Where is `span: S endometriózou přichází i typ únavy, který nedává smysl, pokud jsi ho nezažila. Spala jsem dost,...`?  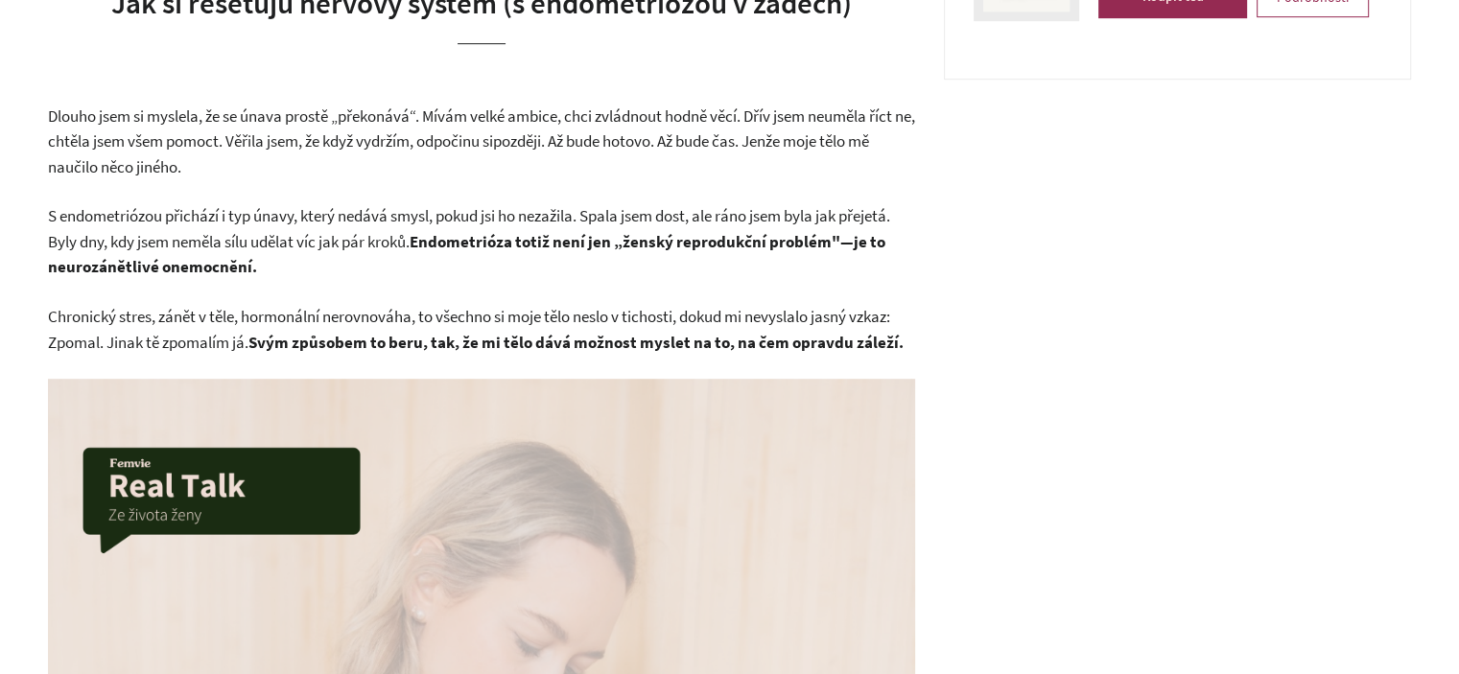 span: S endometriózou přichází i typ únavy, který nedává smysl, pokud jsi ho nezažila. Spala jsem dost,... is located at coordinates (469, 228).